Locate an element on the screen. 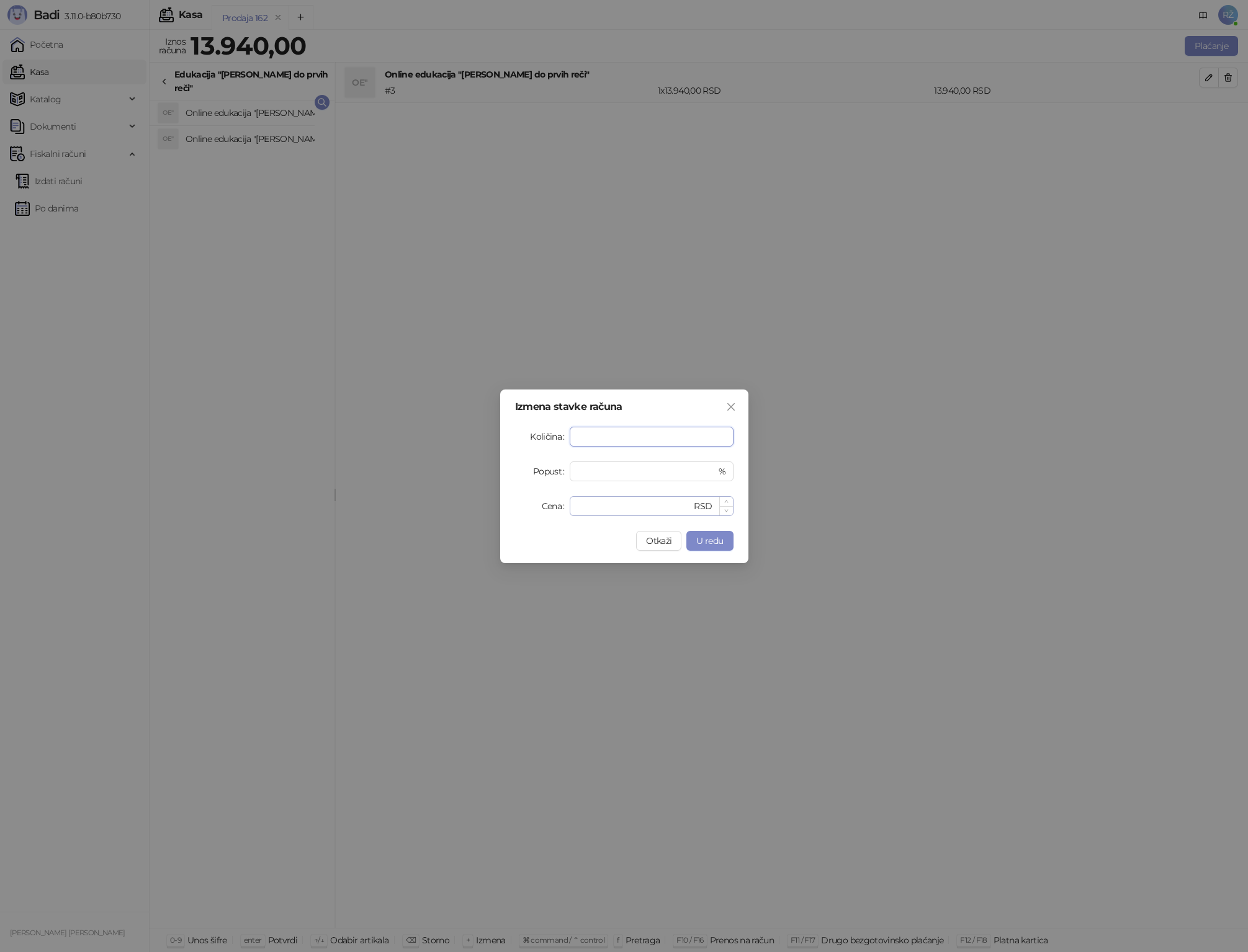 The height and width of the screenshot is (952, 1248). div: Izmena stavke računa is located at coordinates (624, 407).